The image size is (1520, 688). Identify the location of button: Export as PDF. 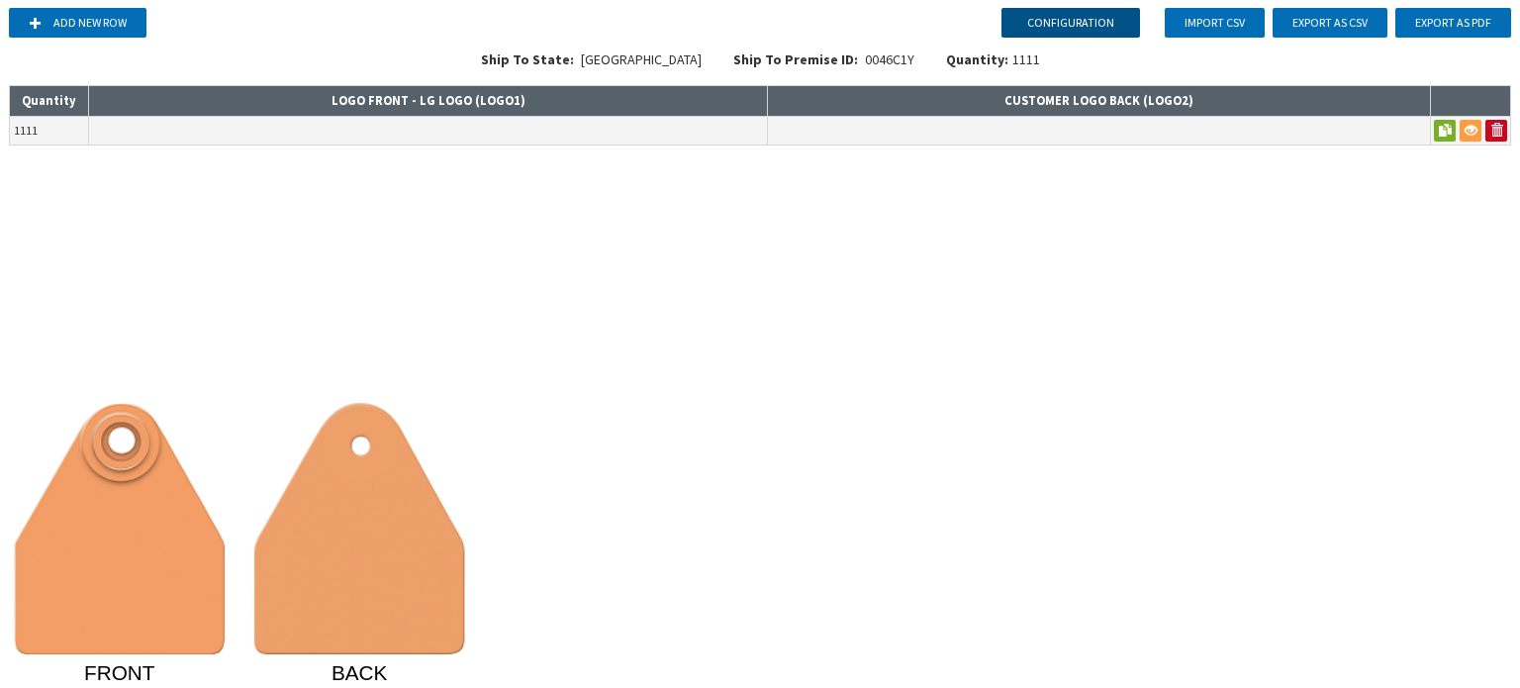
(1453, 23).